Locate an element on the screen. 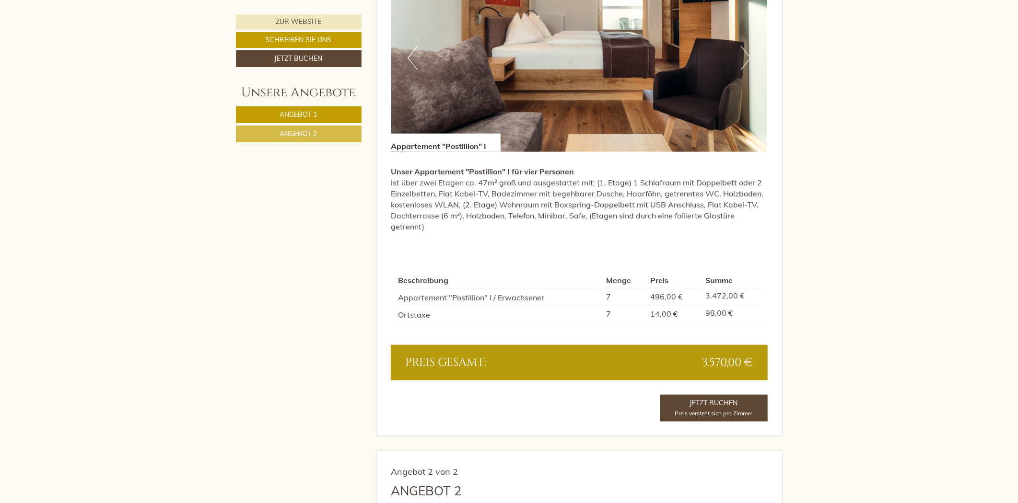 This screenshot has height=503, width=1018. span: 496,00 € is located at coordinates (667, 297).